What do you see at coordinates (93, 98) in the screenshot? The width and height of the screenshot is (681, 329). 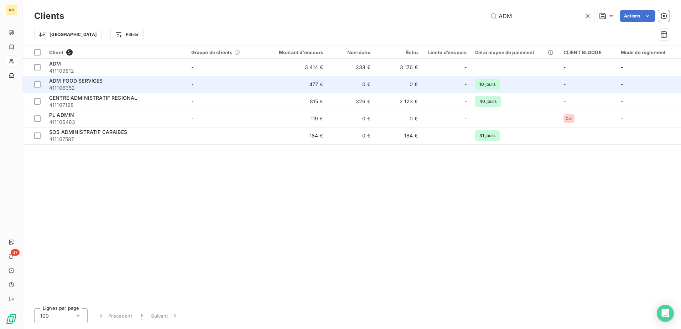 I see `span: CENTRE ADMINISTRATIF REGIONAL` at bounding box center [93, 98].